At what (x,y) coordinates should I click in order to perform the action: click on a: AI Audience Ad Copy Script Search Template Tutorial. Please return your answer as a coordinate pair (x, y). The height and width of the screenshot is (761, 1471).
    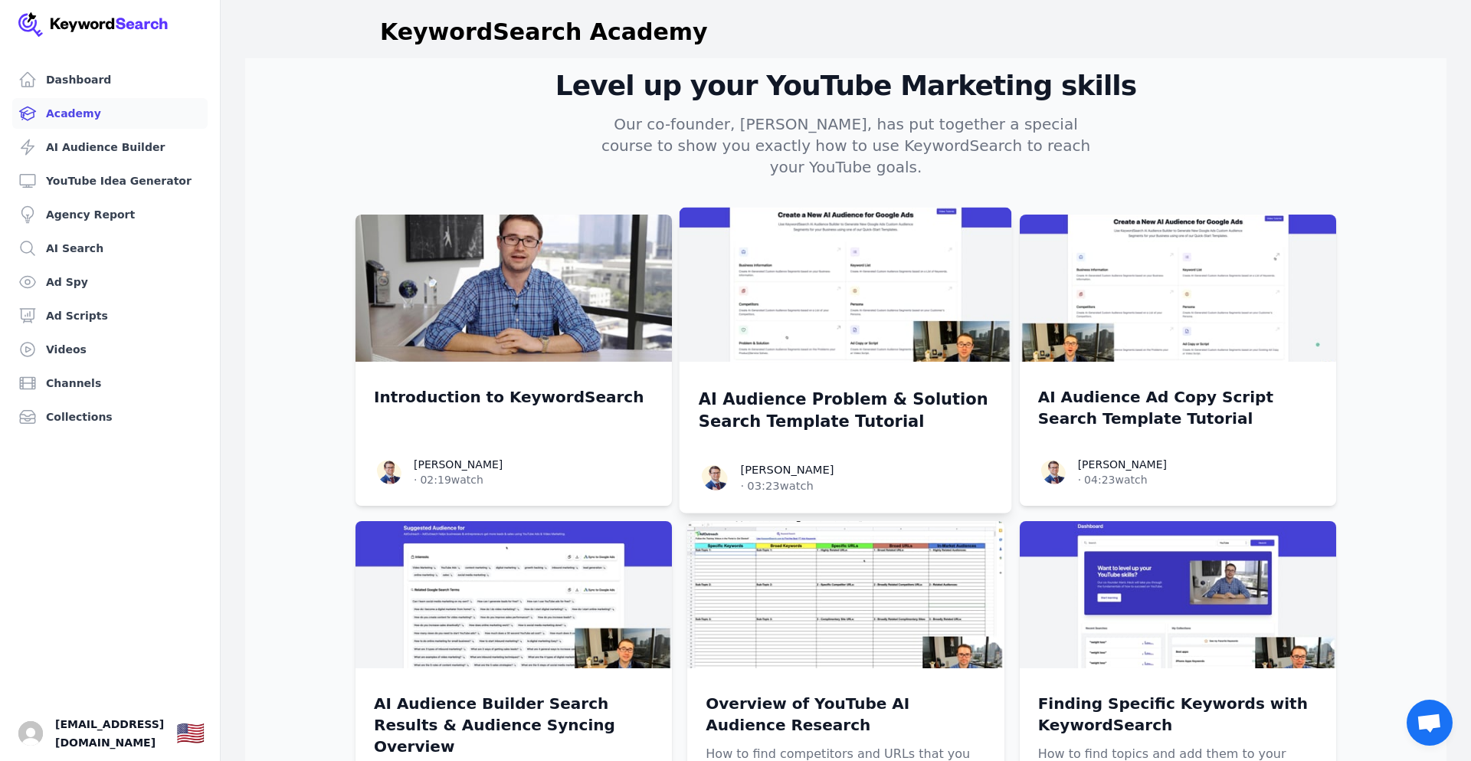
    Looking at the image, I should click on (1177, 407).